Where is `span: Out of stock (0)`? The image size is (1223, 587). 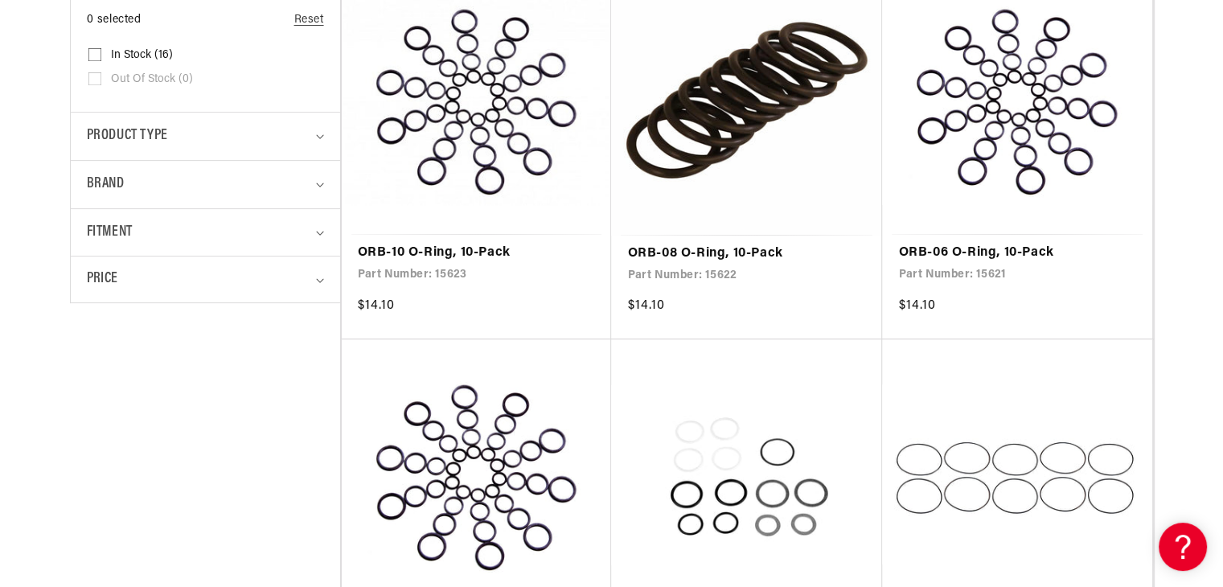 span: Out of stock (0) is located at coordinates (152, 80).